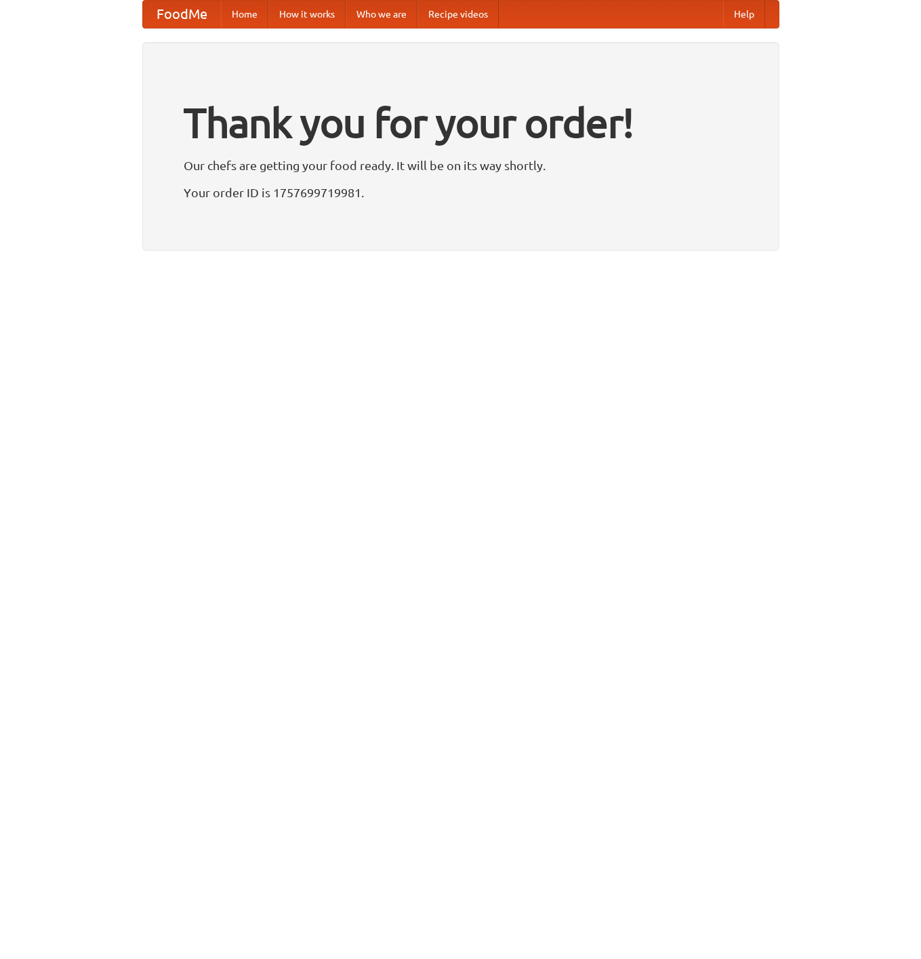 The image size is (921, 959). What do you see at coordinates (461, 165) in the screenshot?
I see `p: Our chefs are getting your food ready. It will be on its way shortly.` at bounding box center [461, 165].